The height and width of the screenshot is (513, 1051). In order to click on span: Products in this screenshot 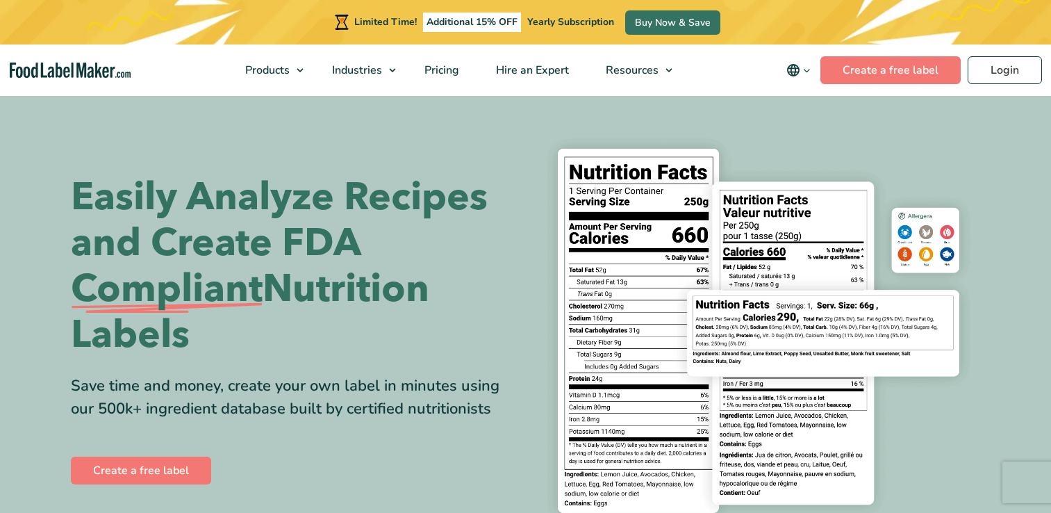, I will do `click(266, 70)`.